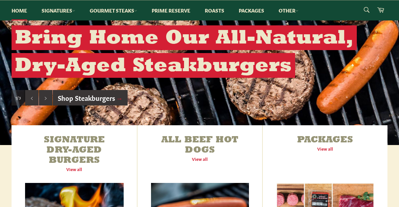  Describe the element at coordinates (19, 10) in the screenshot. I see `a: Home` at that location.